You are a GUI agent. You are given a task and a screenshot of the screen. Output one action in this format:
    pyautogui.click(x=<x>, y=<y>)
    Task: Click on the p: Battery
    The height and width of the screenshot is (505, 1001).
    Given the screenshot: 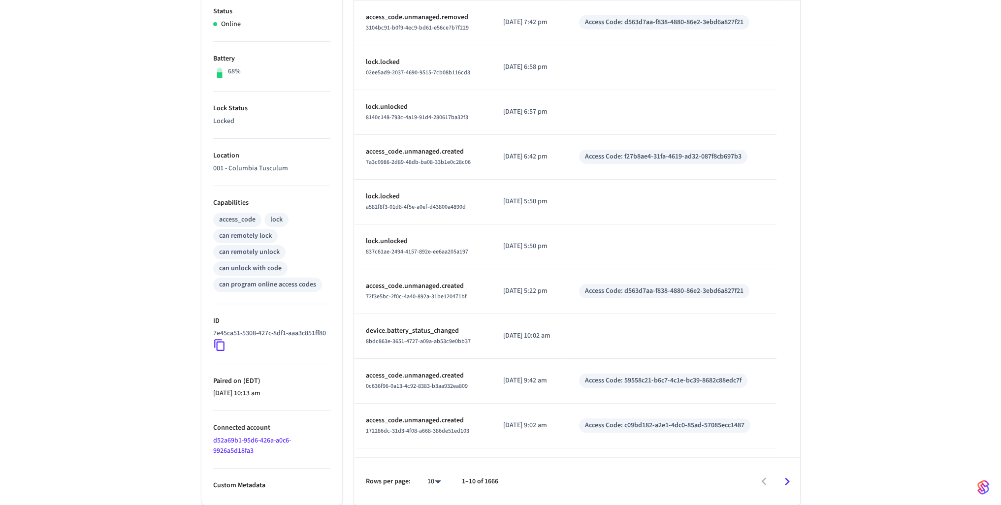 What is the action you would take?
    pyautogui.click(x=272, y=59)
    